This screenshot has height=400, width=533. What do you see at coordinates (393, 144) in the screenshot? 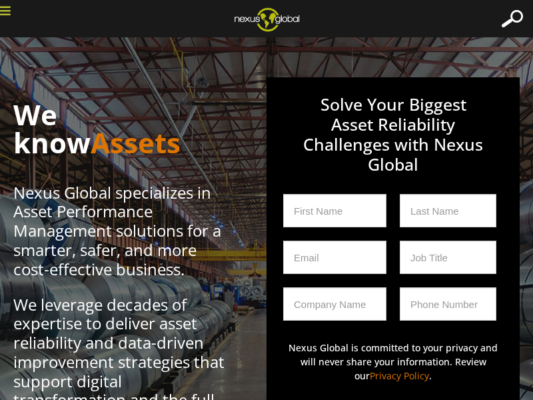
I see `h3: Solve Your Biggest Asset Reliability Challenges with Nexus Global` at bounding box center [393, 144].